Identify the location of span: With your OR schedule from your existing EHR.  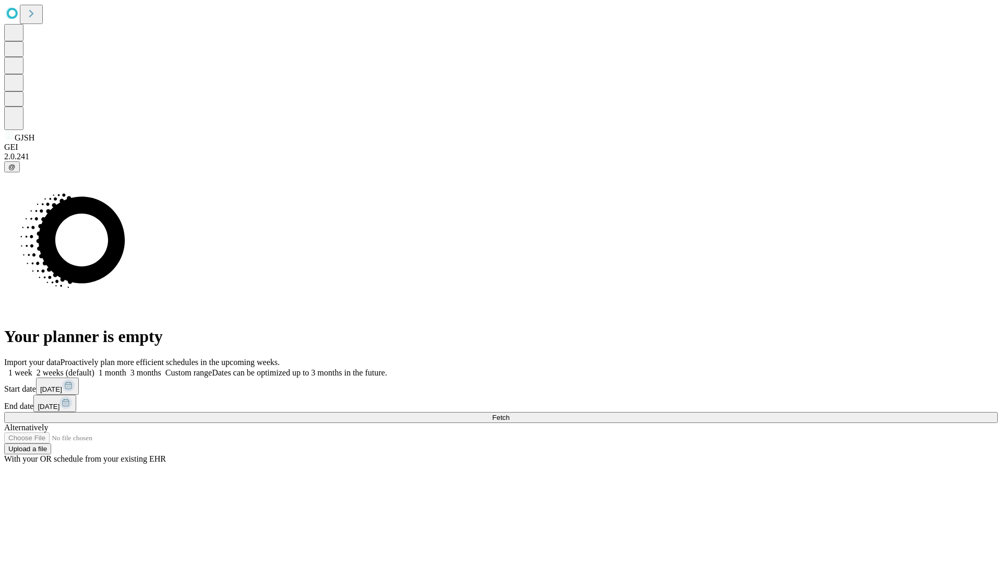
(85, 458).